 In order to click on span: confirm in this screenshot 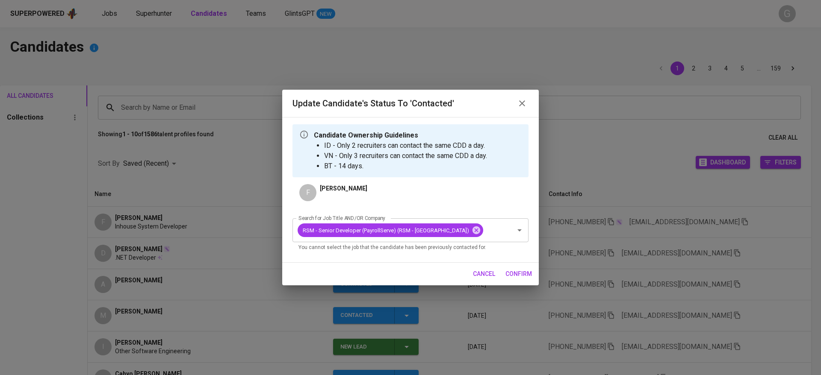, I will do `click(519, 274)`.